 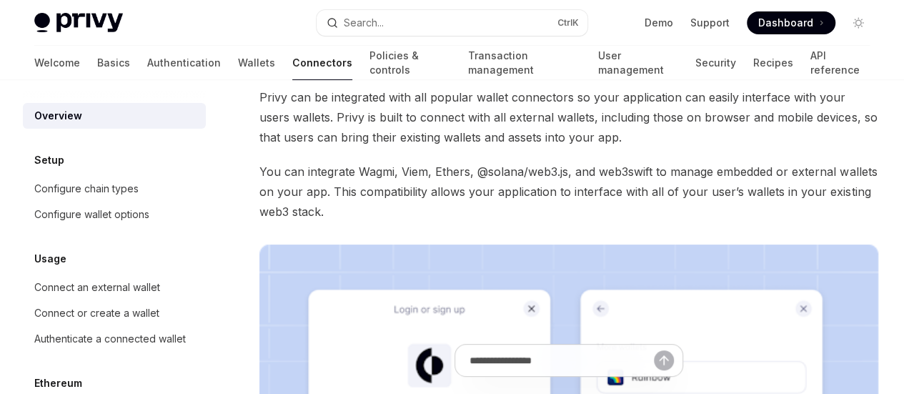 I want to click on a: Demo, so click(x=659, y=23).